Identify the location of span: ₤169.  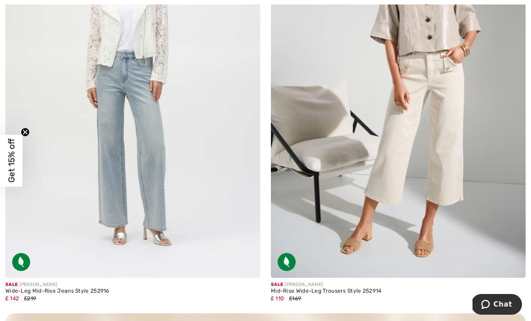
(295, 299).